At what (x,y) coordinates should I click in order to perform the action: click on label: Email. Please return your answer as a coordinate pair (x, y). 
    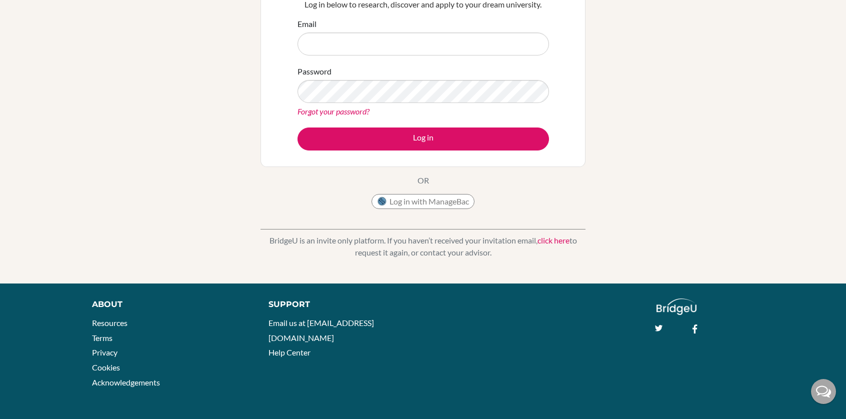
    Looking at the image, I should click on (307, 24).